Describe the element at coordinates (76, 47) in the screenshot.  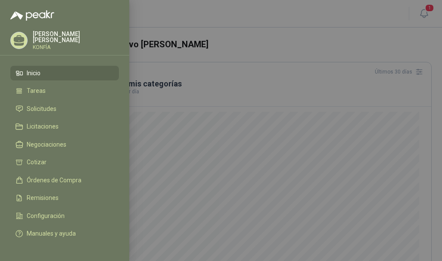
I see `p: KONFÍA` at that location.